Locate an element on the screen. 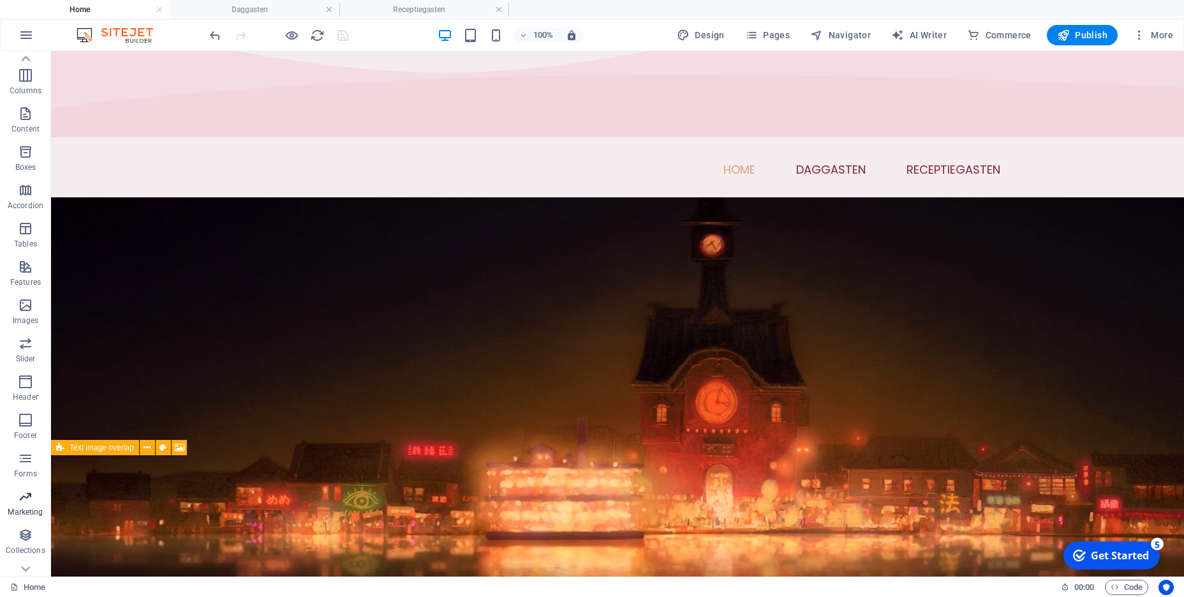 Image resolution: width=1184 pixels, height=597 pixels. button: Publish is located at coordinates (1082, 35).